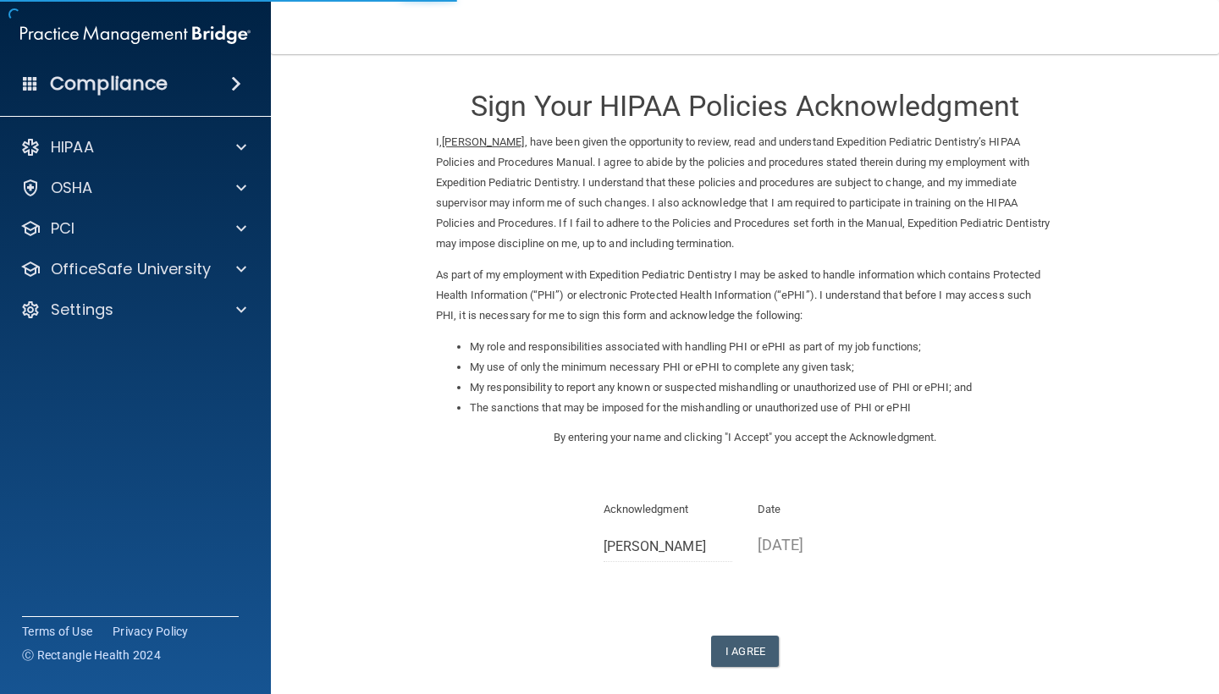 This screenshot has width=1219, height=694. Describe the element at coordinates (762, 388) in the screenshot. I see `li: My responsibility to report any known or suspected mishandling or unauthorized use of PHI or ePHI...` at that location.